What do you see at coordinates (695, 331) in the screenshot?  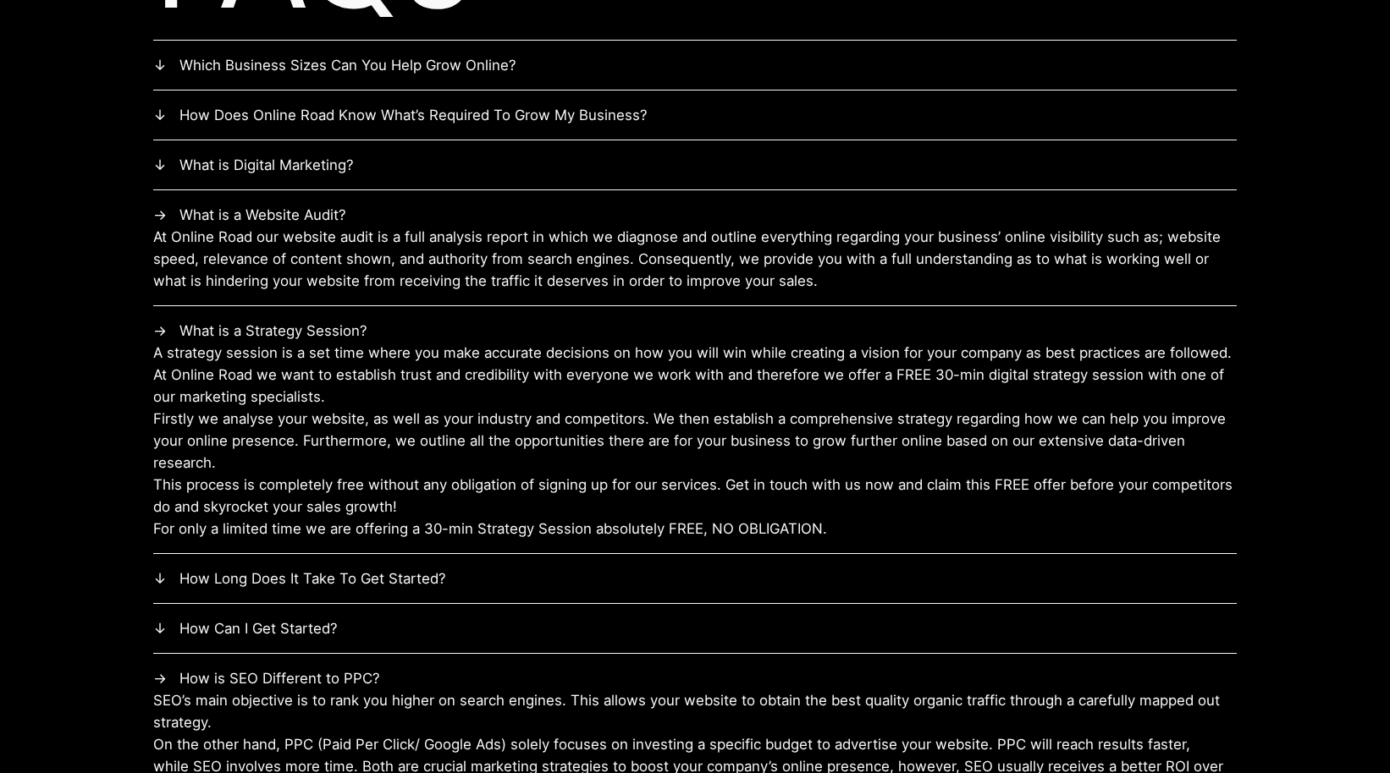 I see `summary: What is a Strategy Session?` at bounding box center [695, 331].